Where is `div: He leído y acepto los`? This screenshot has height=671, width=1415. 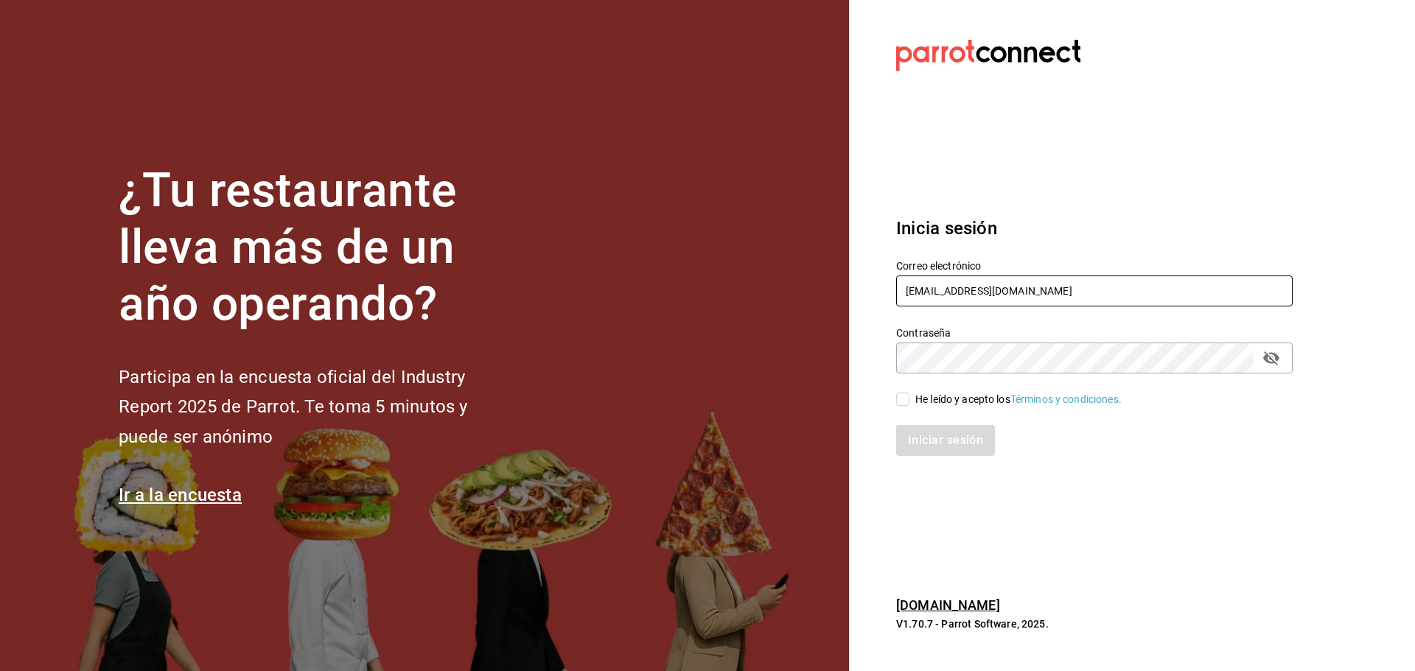 div: He leído y acepto los is located at coordinates (1018, 399).